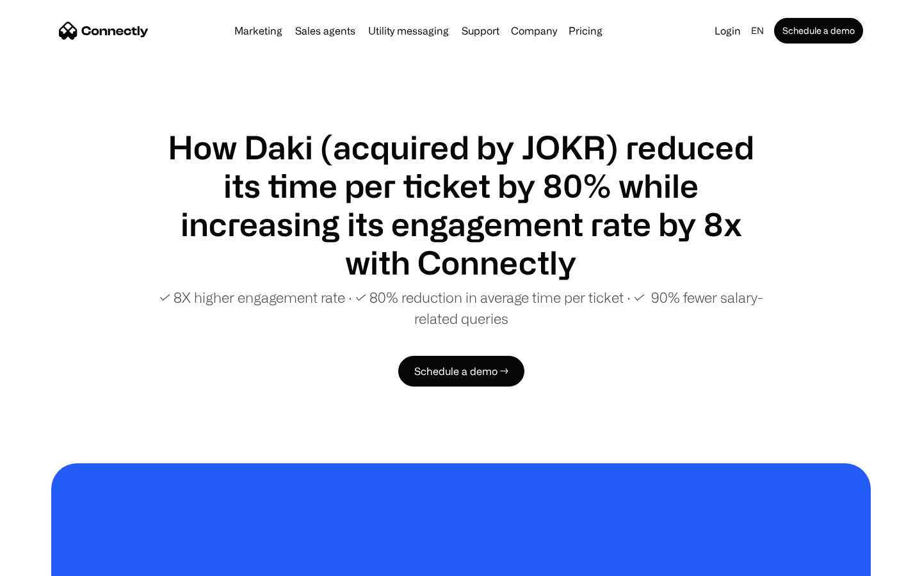  I want to click on a: Support, so click(480, 31).